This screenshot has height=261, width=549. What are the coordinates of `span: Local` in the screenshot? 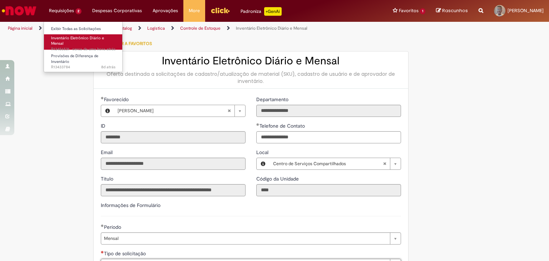 It's located at (263, 152).